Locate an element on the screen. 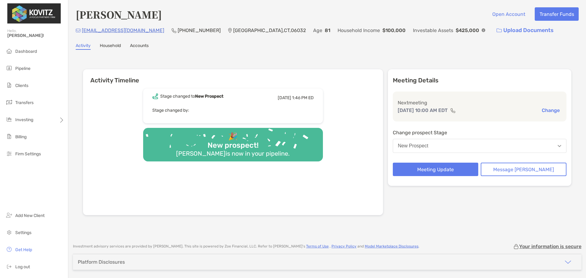  button: Transfer Funds is located at coordinates (557, 14).